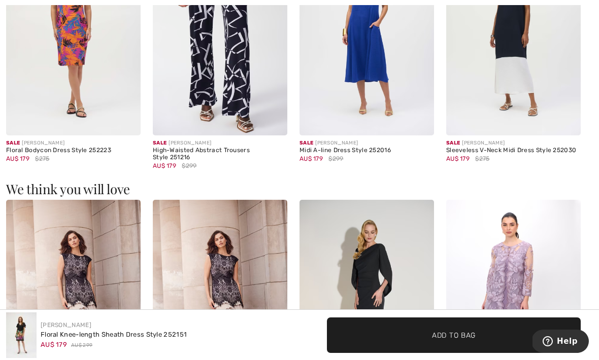 This screenshot has width=599, height=360. Describe the element at coordinates (82, 346) in the screenshot. I see `span: AU$ 299` at that location.